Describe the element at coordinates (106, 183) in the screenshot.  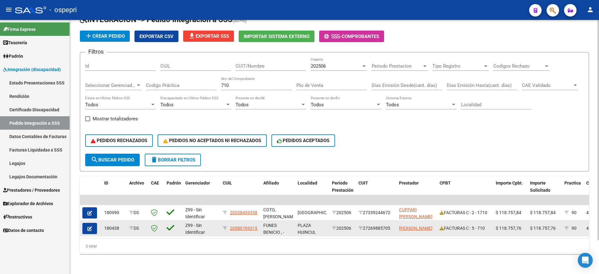
I see `span: ID` at that location.